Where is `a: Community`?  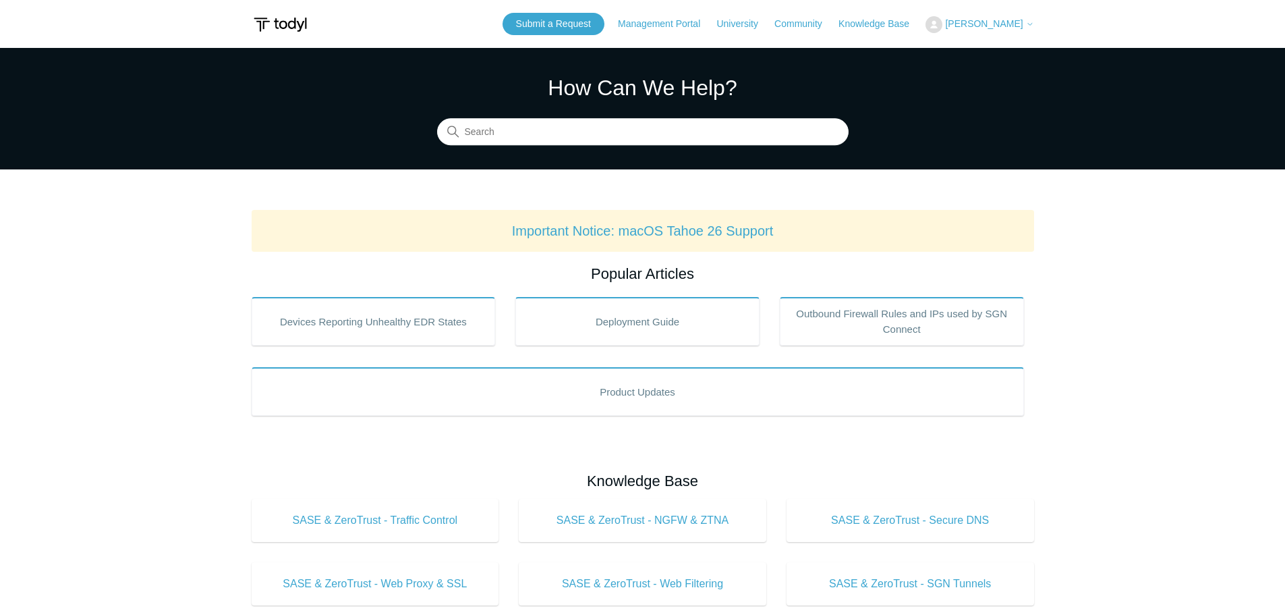
a: Community is located at coordinates (805, 24).